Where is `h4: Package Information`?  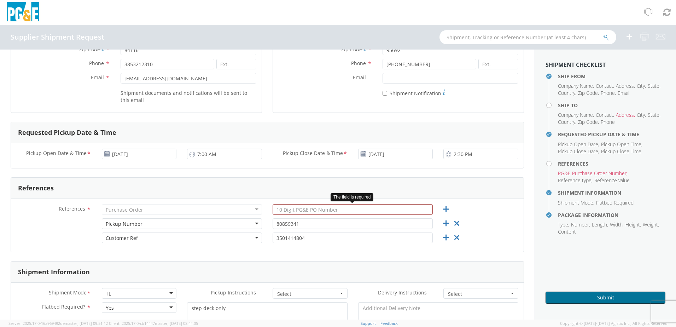
h4: Package Information is located at coordinates (612, 215).